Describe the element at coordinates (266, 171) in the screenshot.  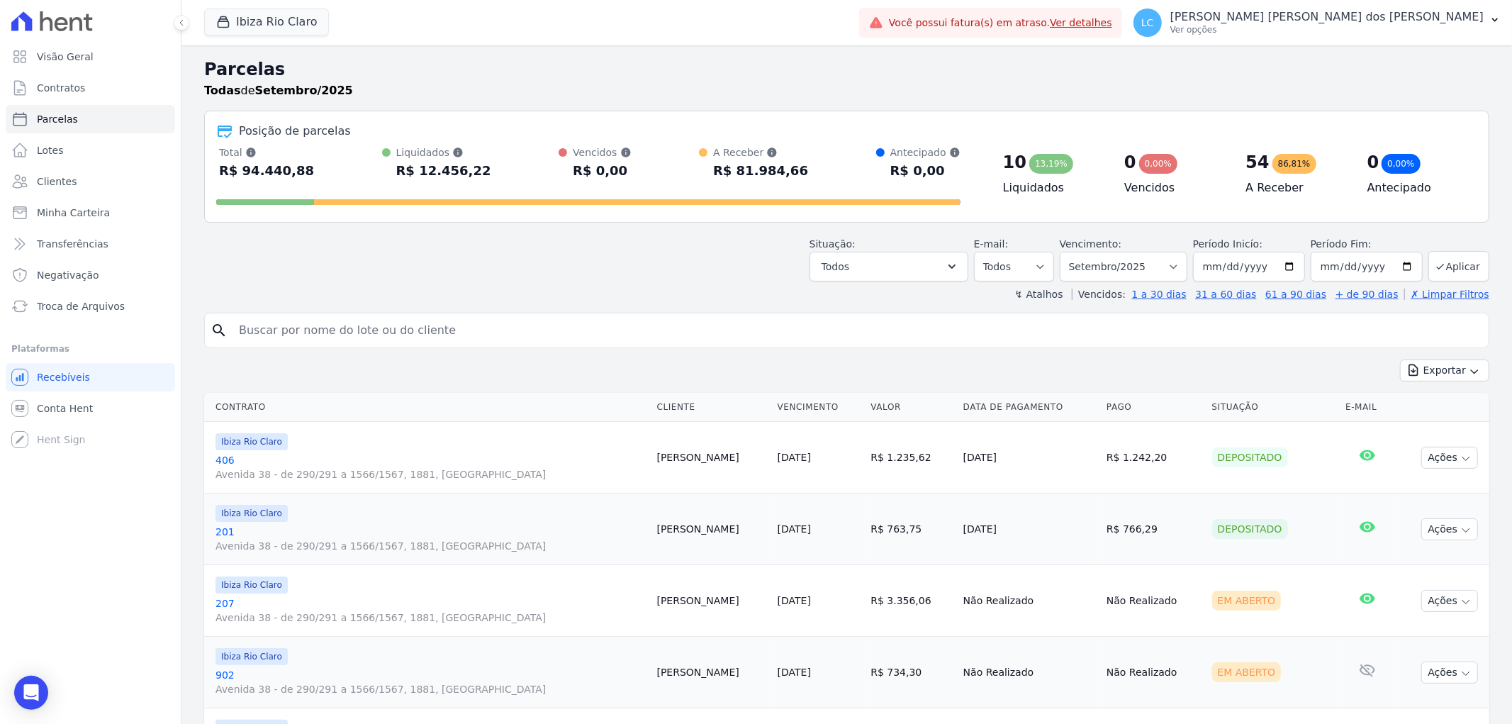
I see `div: R$ 94.440,88` at that location.